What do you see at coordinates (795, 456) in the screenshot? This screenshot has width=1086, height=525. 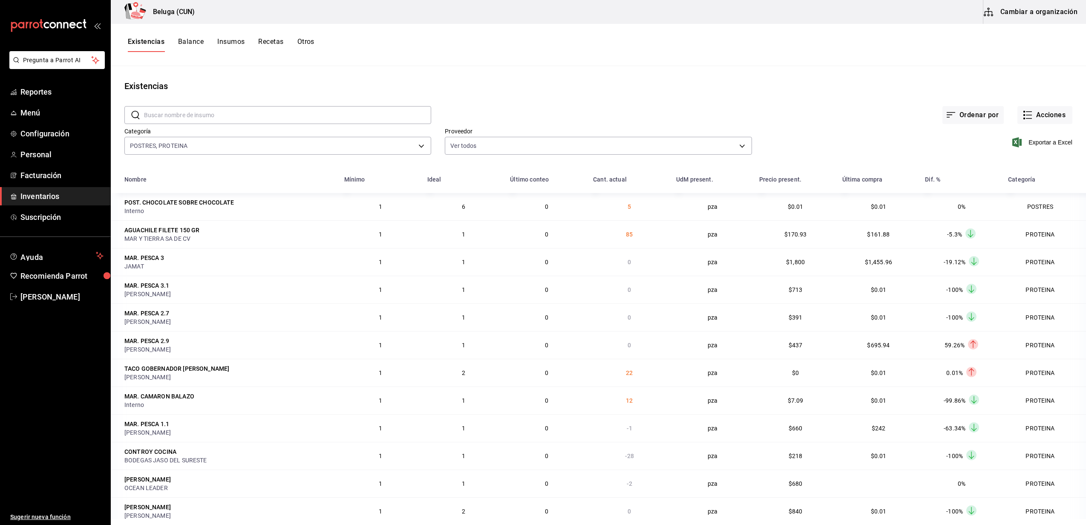 I see `span: $218` at bounding box center [795, 456].